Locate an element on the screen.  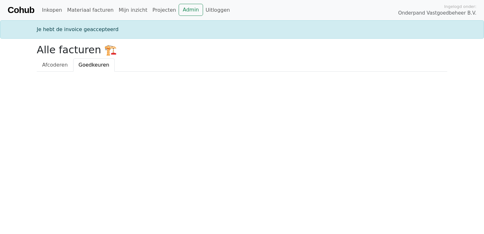
span: Afcoderen is located at coordinates (55, 65).